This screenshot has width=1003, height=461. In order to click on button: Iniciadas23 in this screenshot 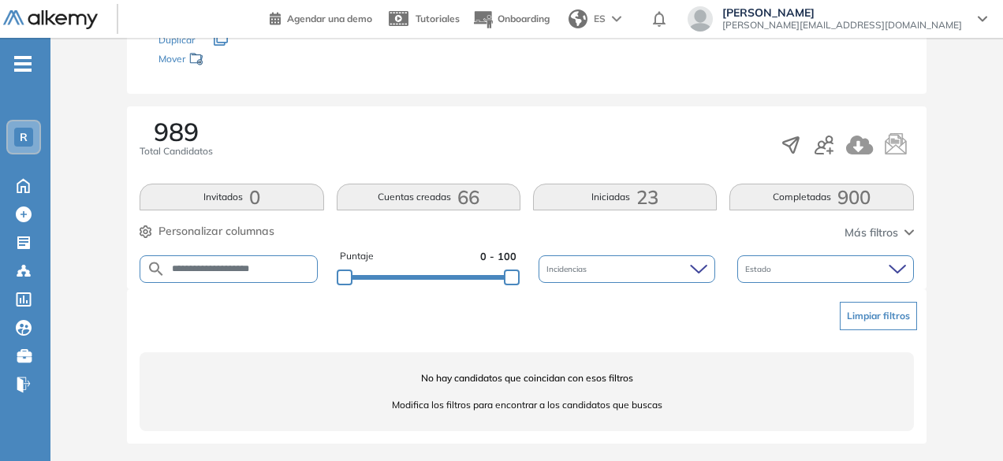, I will do `click(624, 197)`.